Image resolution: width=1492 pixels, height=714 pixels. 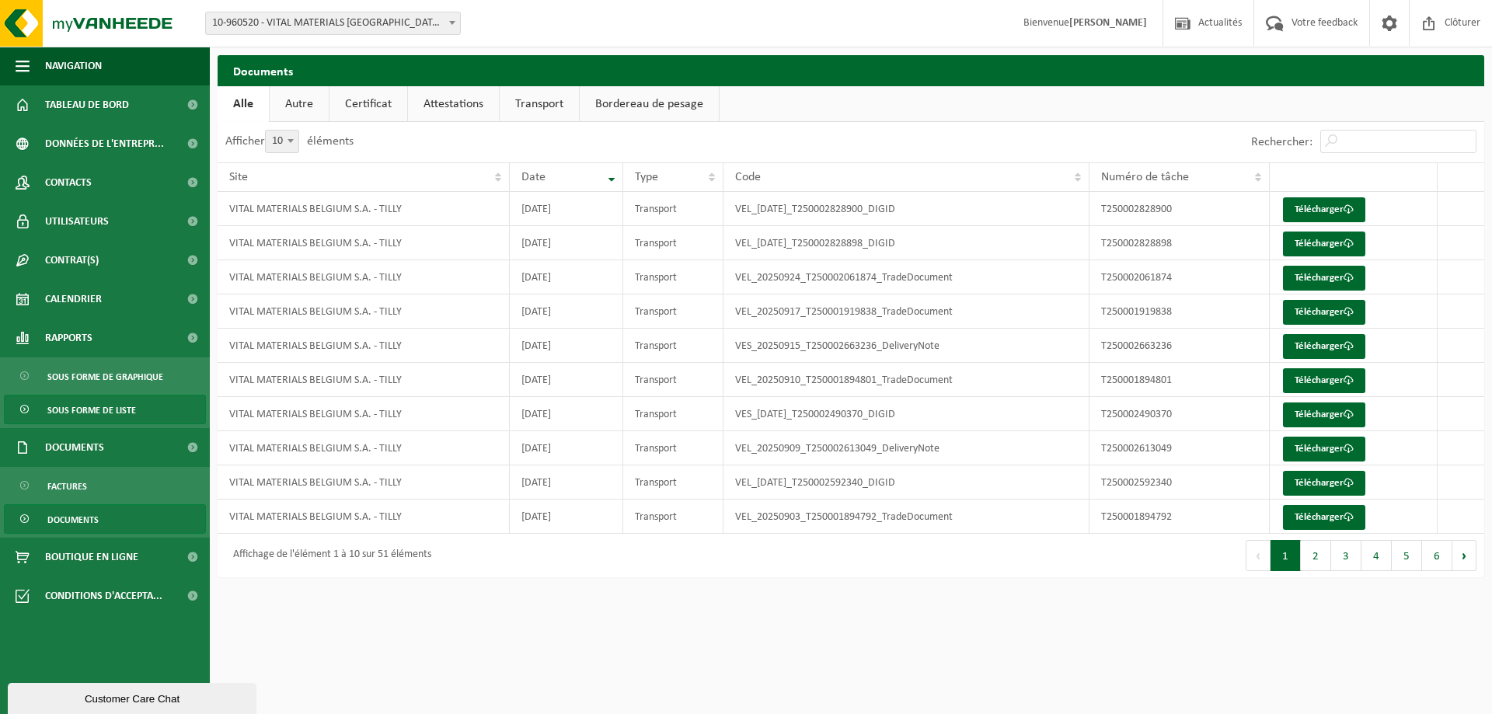 What do you see at coordinates (1179, 209) in the screenshot?
I see `td: T250002828900` at bounding box center [1179, 209].